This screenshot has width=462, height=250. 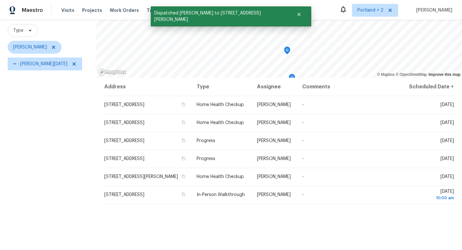 What do you see at coordinates (299, 14) in the screenshot?
I see `button: Close` at bounding box center [299, 14].